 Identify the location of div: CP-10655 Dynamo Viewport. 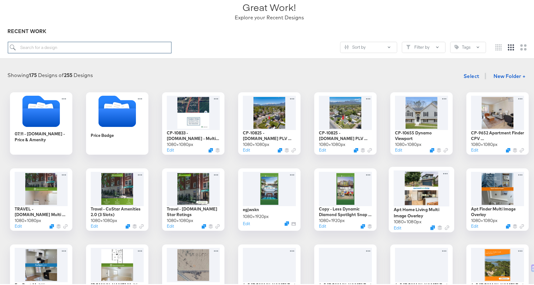
(422, 134).